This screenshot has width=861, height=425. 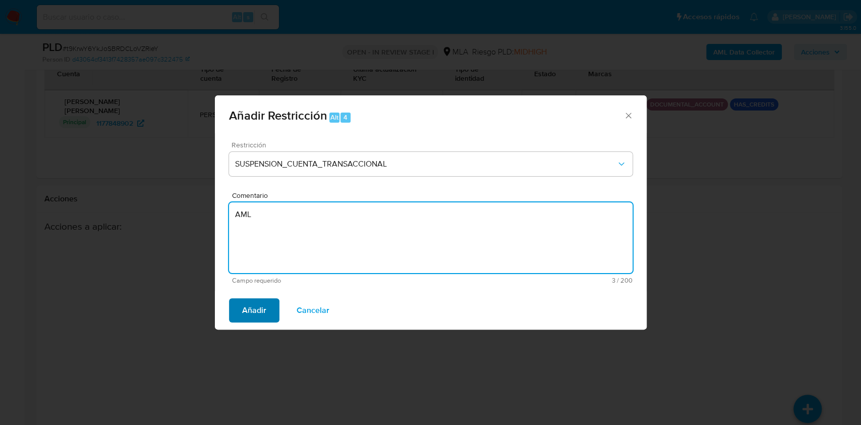 I want to click on span: Restricción, so click(x=433, y=145).